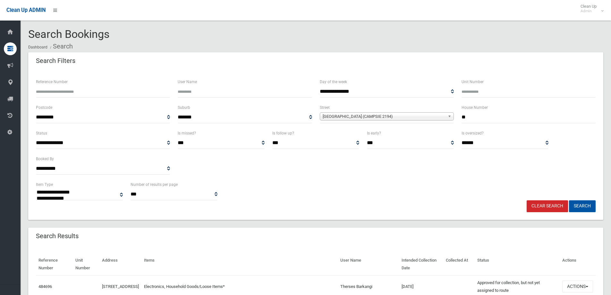 Image resolution: width=611 pixels, height=295 pixels. I want to click on th: Items, so click(240, 264).